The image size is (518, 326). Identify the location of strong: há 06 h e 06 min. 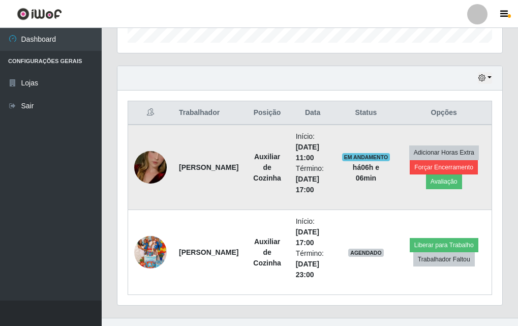
(366, 172).